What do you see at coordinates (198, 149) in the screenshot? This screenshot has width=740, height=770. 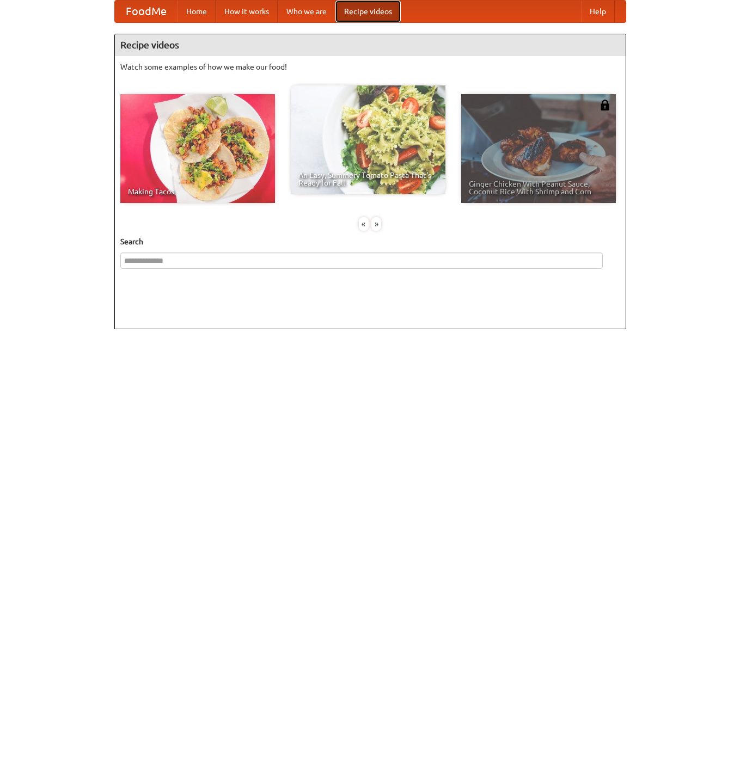 I see `a: Making Tacos` at bounding box center [198, 149].